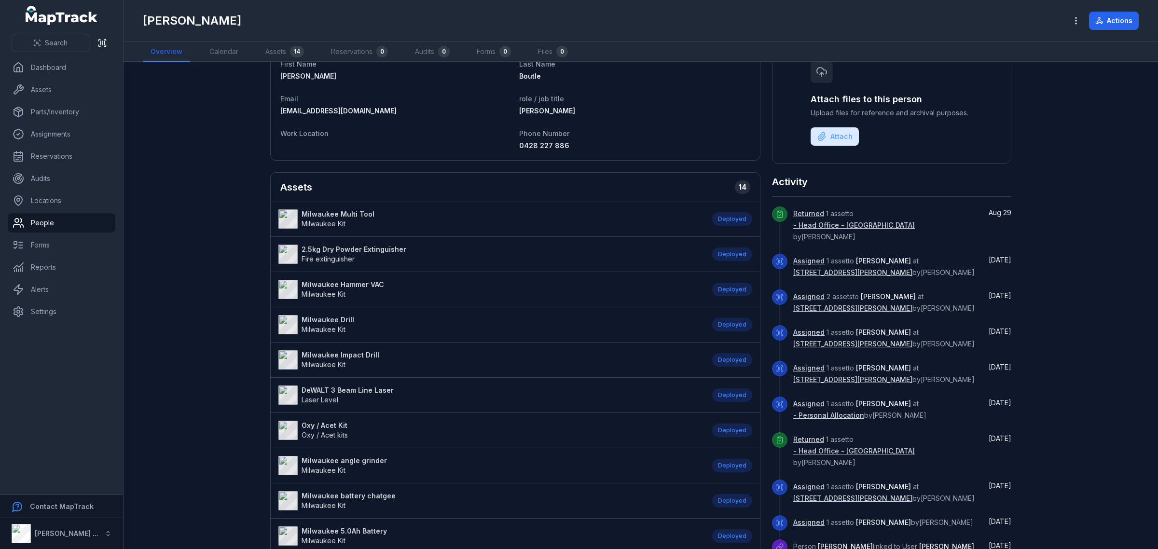 This screenshot has height=549, width=1158. Describe the element at coordinates (999, 331) in the screenshot. I see `time: 7/23/2025, 3:44:47 PM` at that location.